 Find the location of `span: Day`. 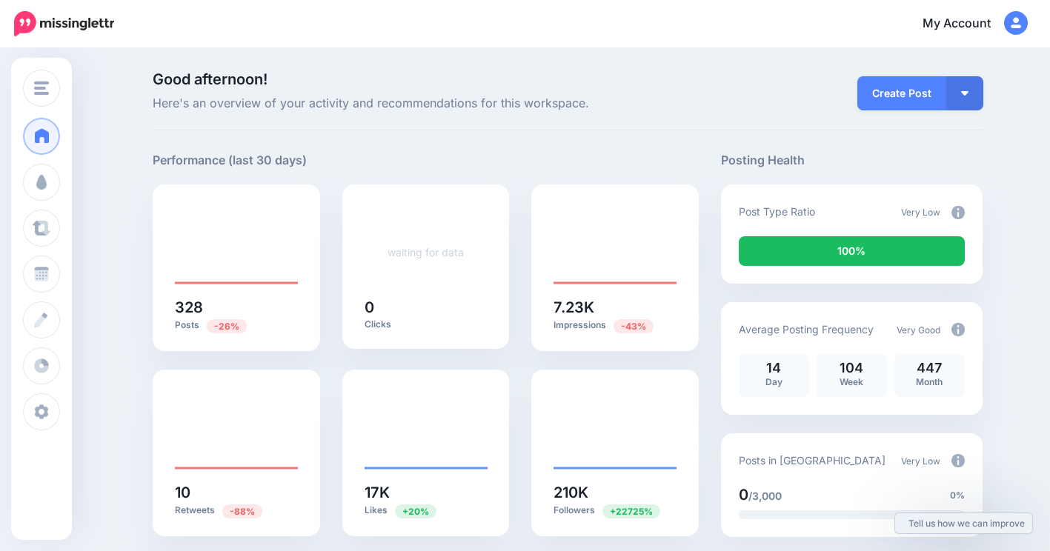

span: Day is located at coordinates (773, 382).